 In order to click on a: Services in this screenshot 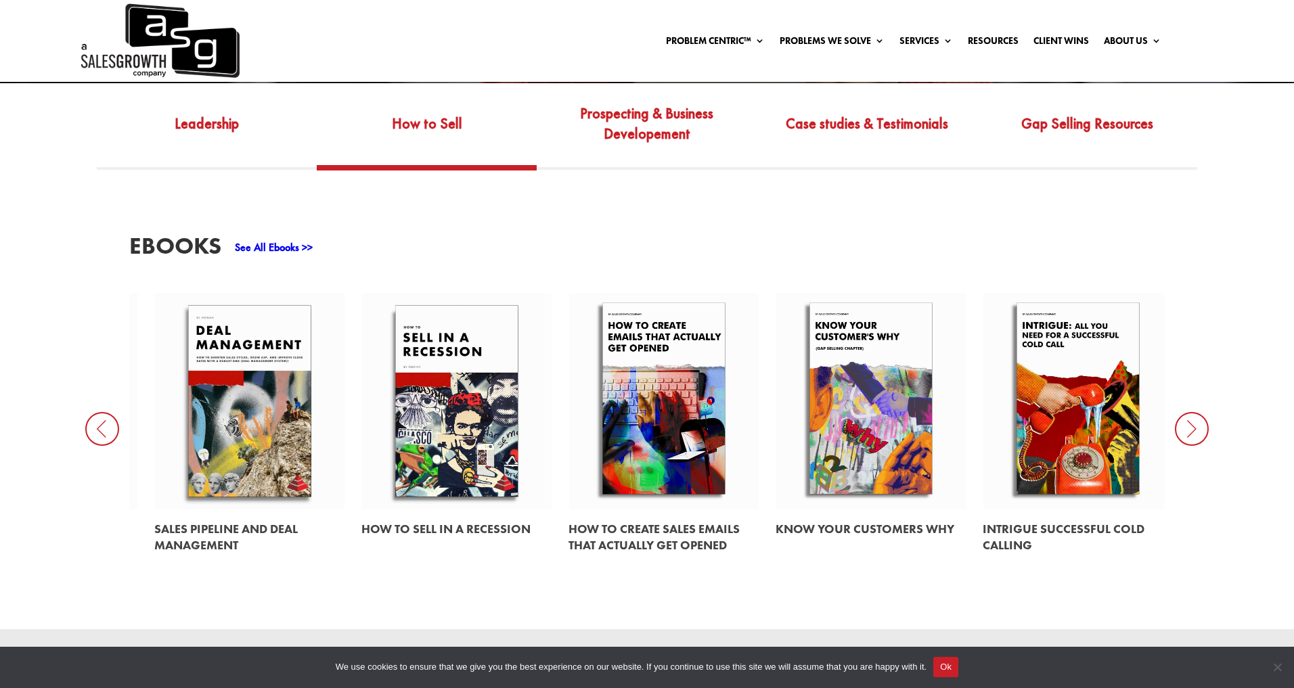, I will do `click(926, 43)`.